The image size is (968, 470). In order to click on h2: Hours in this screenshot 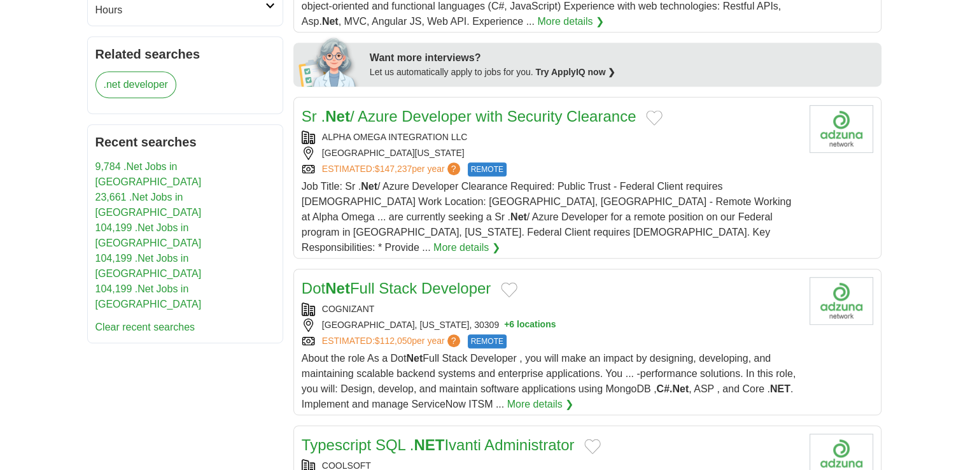, I will do `click(180, 10)`.